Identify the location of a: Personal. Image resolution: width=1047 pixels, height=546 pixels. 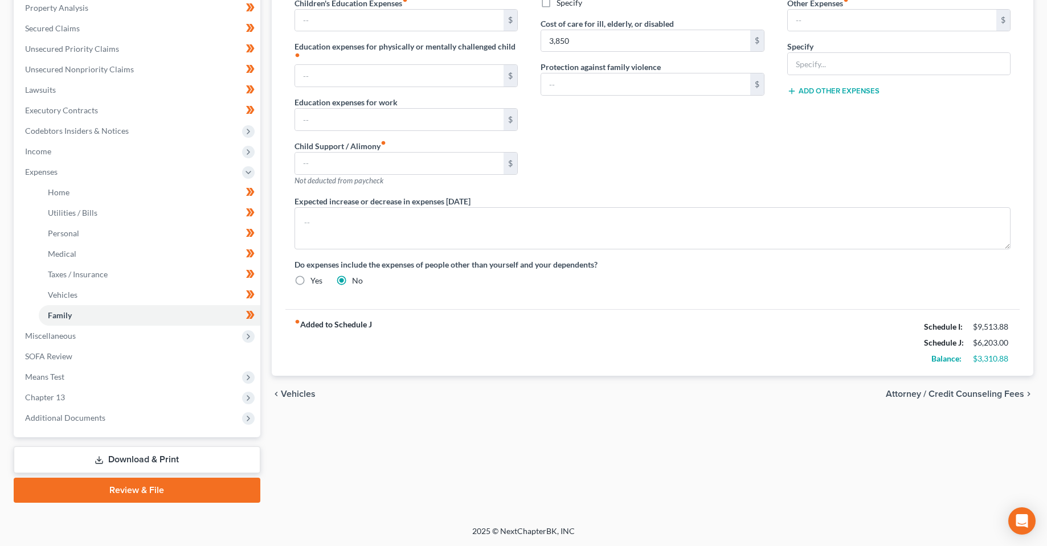
(149, 234).